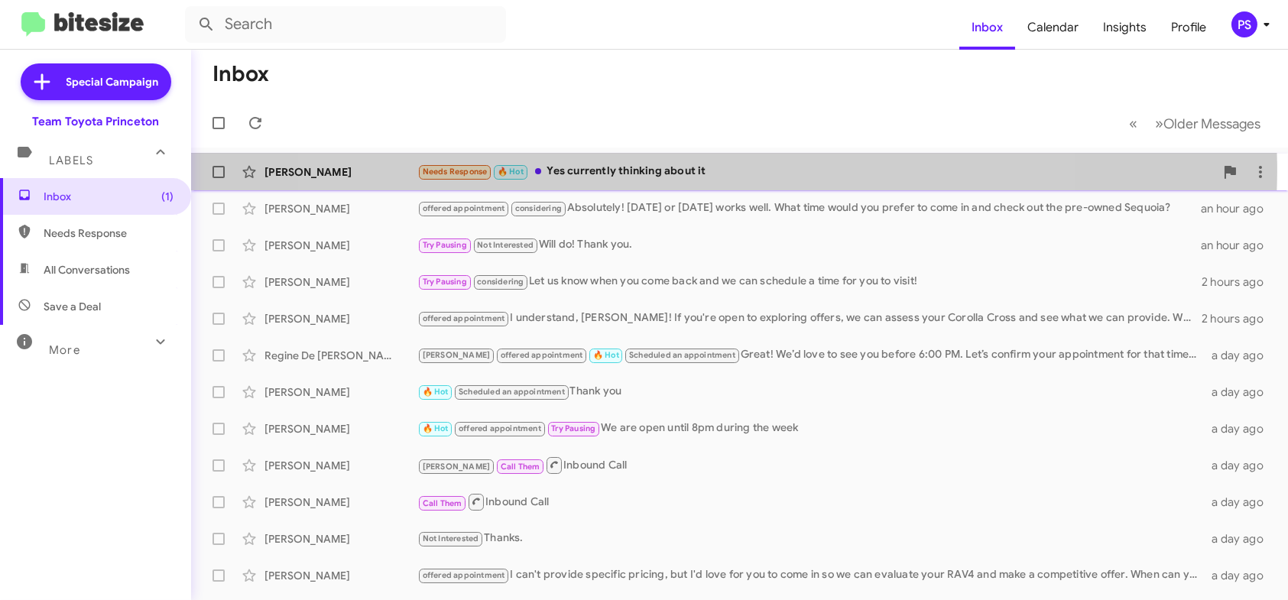 Image resolution: width=1288 pixels, height=600 pixels. I want to click on span: Profile, so click(1189, 28).